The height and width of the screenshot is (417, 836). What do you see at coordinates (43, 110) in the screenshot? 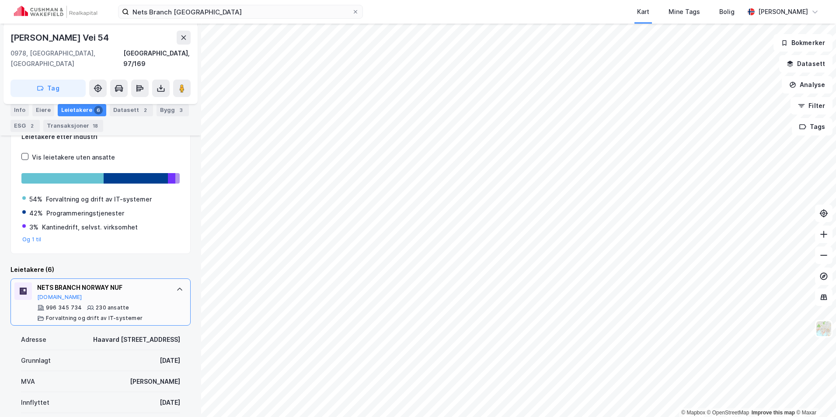
I see `div: Eiere` at bounding box center [43, 110].